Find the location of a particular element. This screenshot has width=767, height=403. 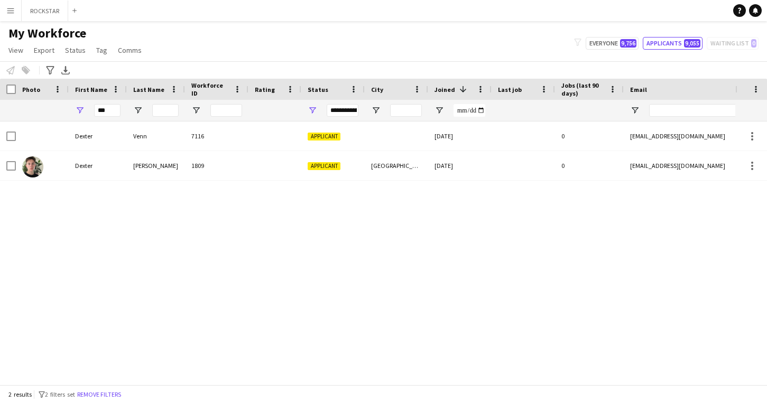

div: 1809 is located at coordinates (217, 165).